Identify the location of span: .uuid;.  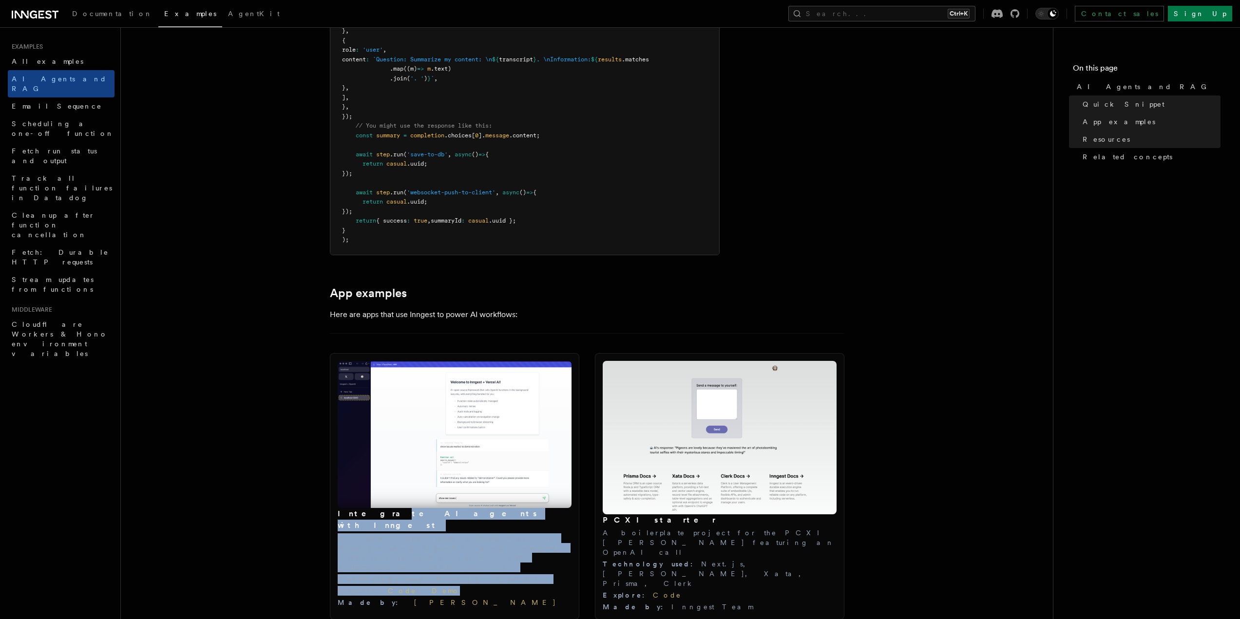
(417, 164).